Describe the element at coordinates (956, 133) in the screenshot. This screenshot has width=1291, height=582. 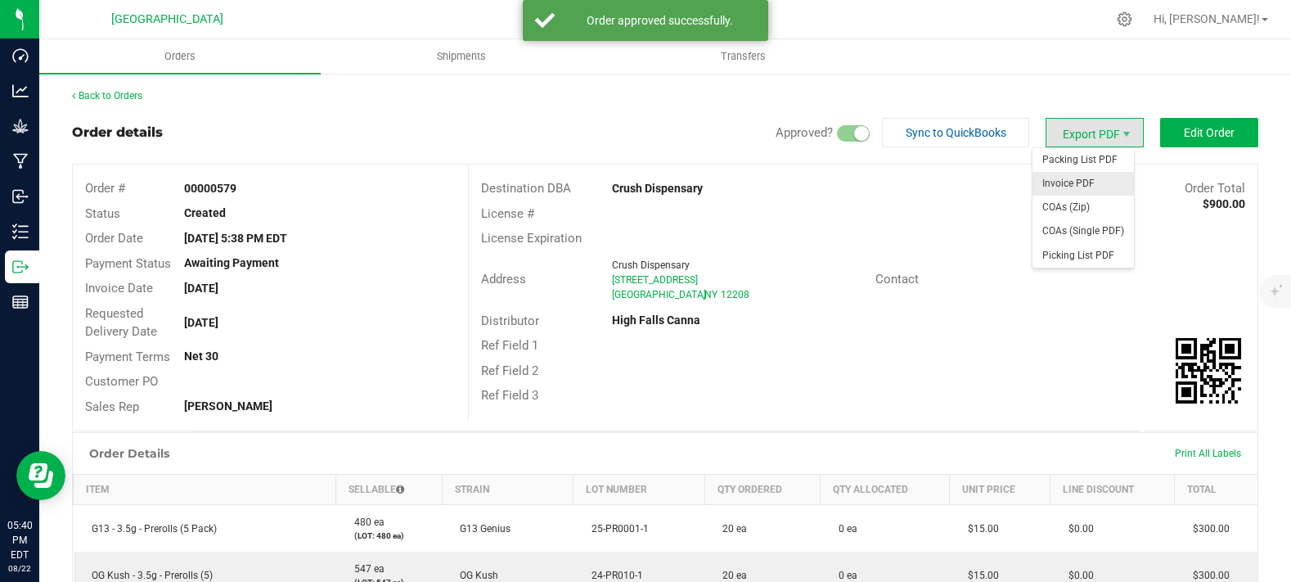
I see `button: Sync to QuickBooks` at that location.